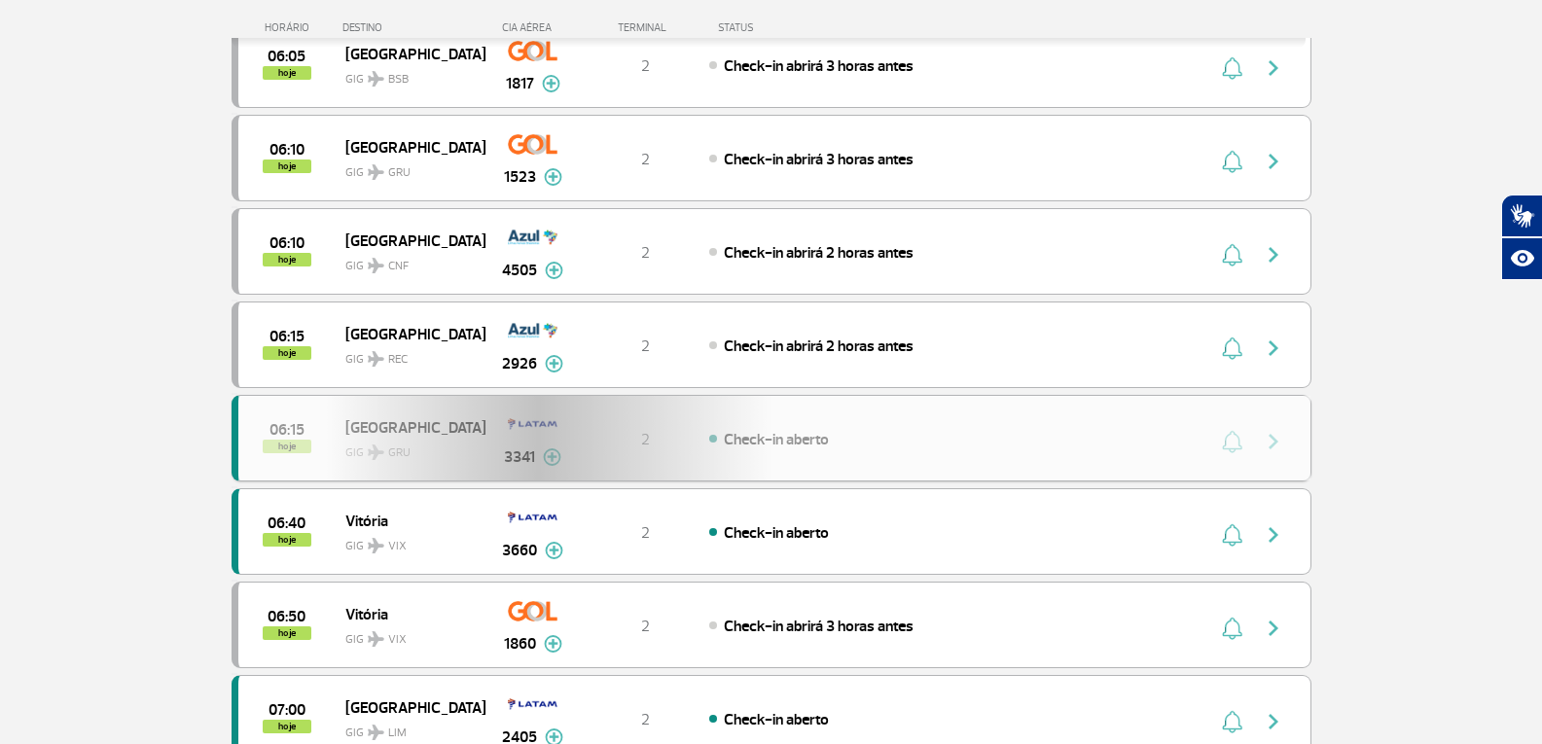 This screenshot has width=1542, height=744. Describe the element at coordinates (519, 84) in the screenshot. I see `span: 1817` at that location.